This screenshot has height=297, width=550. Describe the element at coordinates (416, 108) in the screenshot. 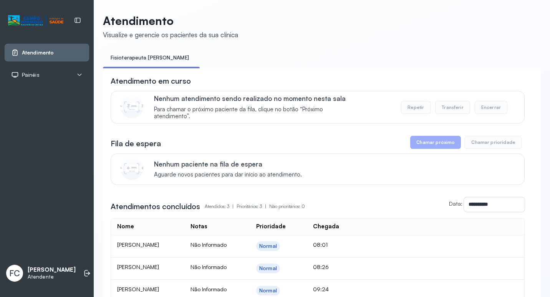

I see `button: Repetir` at that location.